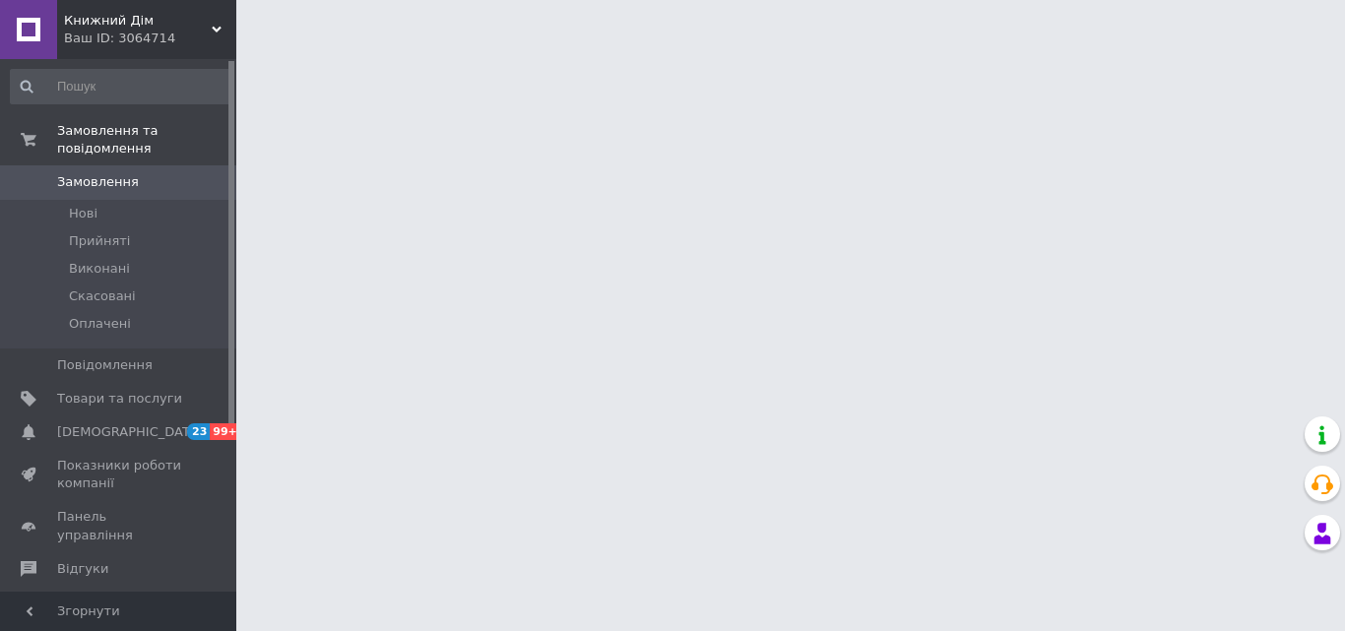 The image size is (1345, 631). What do you see at coordinates (198, 431) in the screenshot?
I see `span: 23` at bounding box center [198, 431].